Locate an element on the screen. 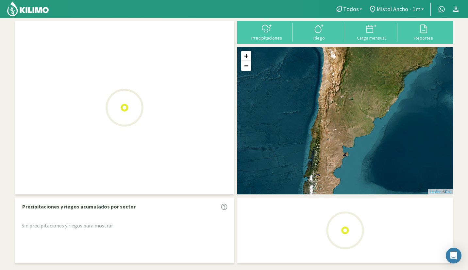  a: Zoom in is located at coordinates (246, 56).